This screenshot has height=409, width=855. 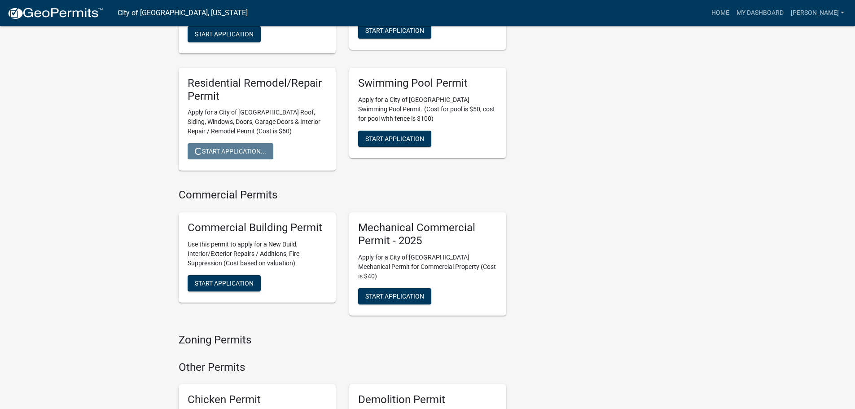 I want to click on h4: Commercial Permits, so click(x=342, y=195).